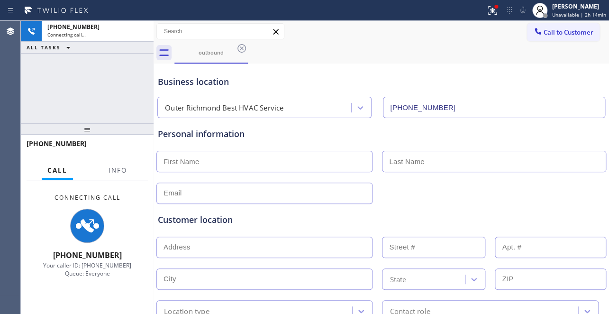 The image size is (609, 314). What do you see at coordinates (57, 170) in the screenshot?
I see `span: Call` at bounding box center [57, 170].